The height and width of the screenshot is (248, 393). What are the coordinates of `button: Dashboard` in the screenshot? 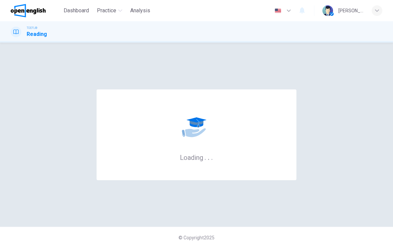 It's located at (76, 11).